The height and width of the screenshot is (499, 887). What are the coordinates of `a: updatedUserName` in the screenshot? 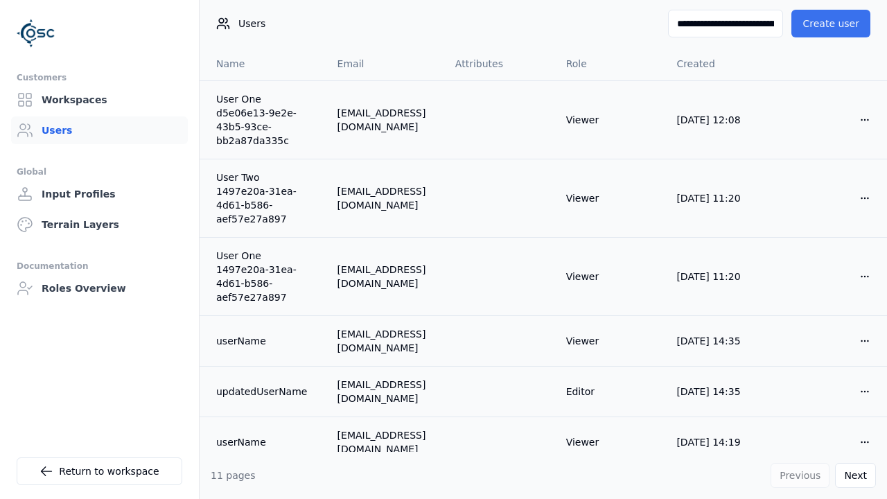 It's located at (265, 391).